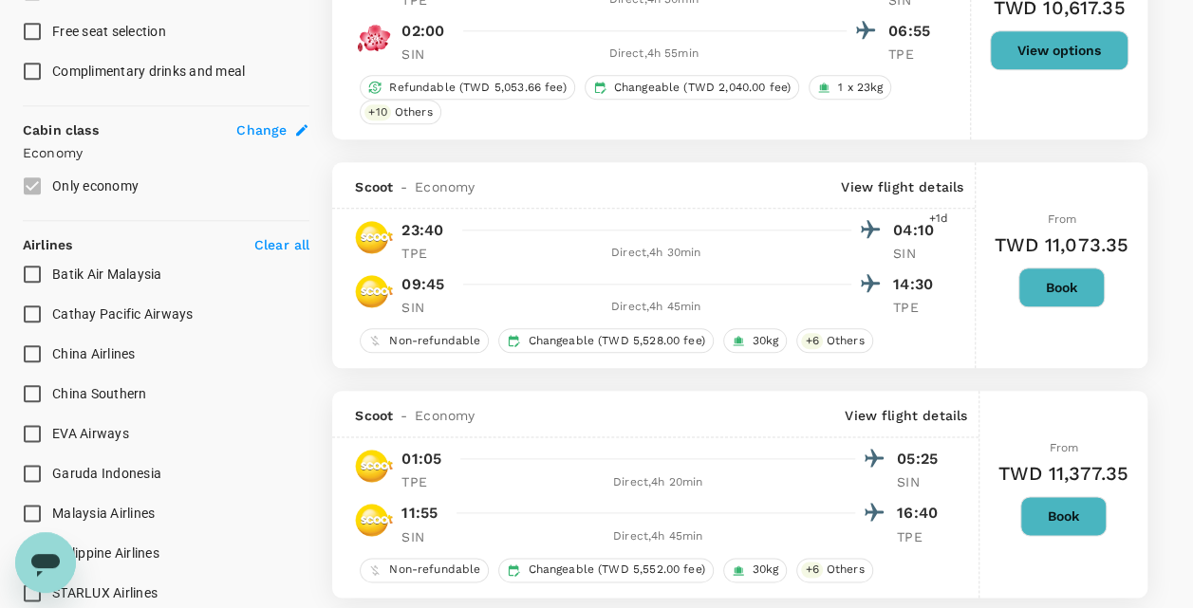  I want to click on span: 1 x 23kg, so click(860, 87).